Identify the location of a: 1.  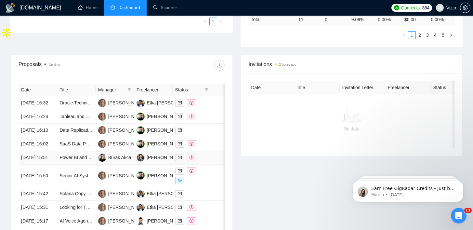
(213, 21).